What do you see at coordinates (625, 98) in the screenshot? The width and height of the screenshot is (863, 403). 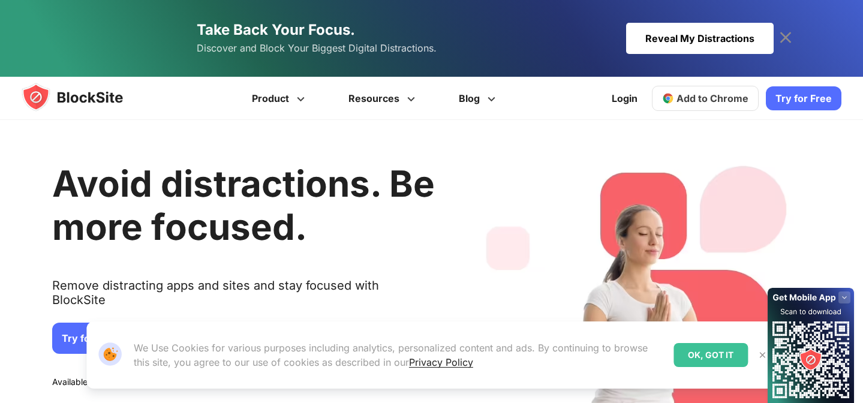 I see `a: Login` at bounding box center [625, 98].